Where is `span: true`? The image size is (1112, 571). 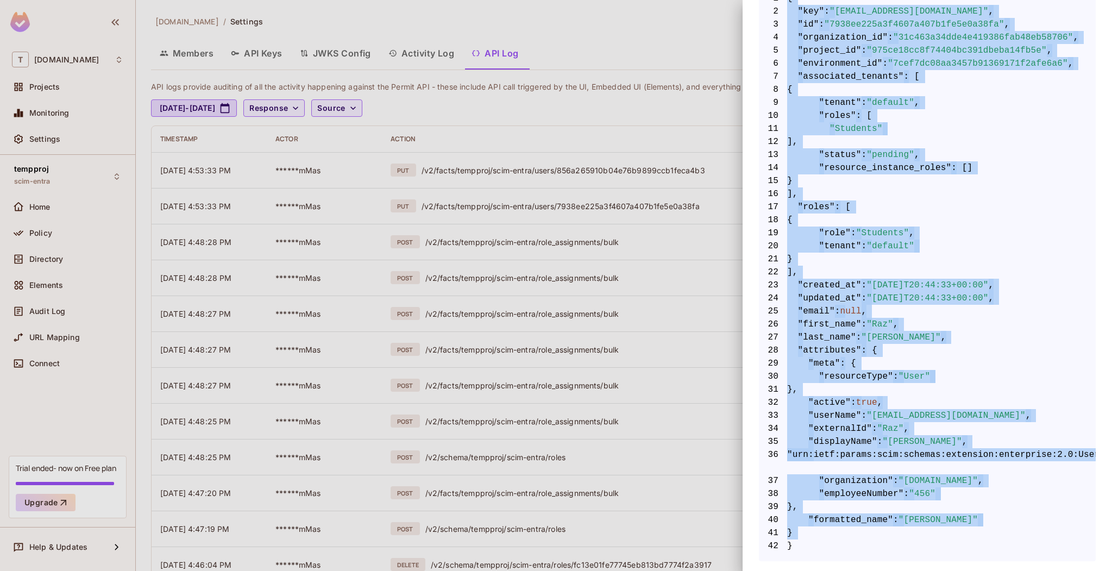 span: true is located at coordinates (867, 403).